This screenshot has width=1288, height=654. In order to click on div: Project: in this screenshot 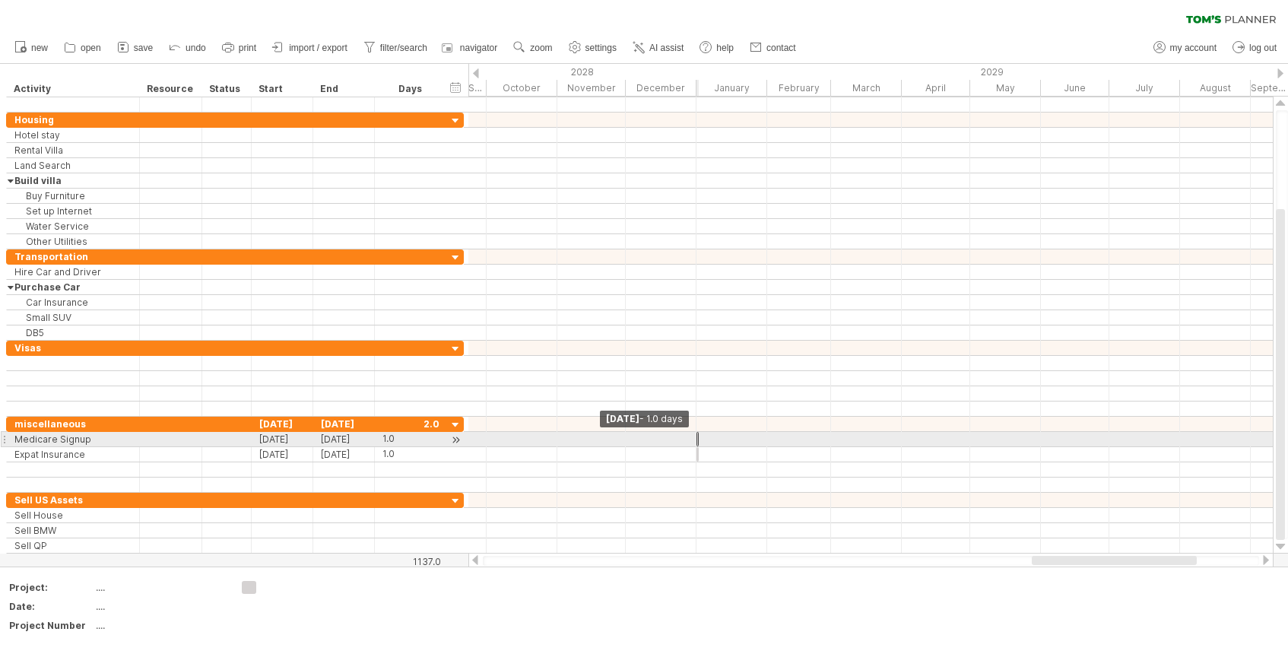, I will do `click(51, 587)`.